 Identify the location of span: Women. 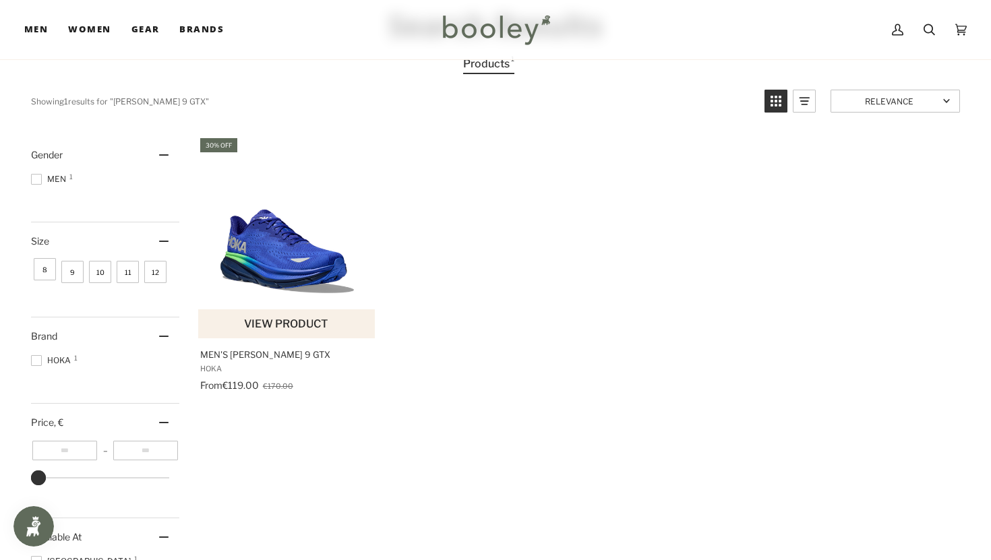
(89, 30).